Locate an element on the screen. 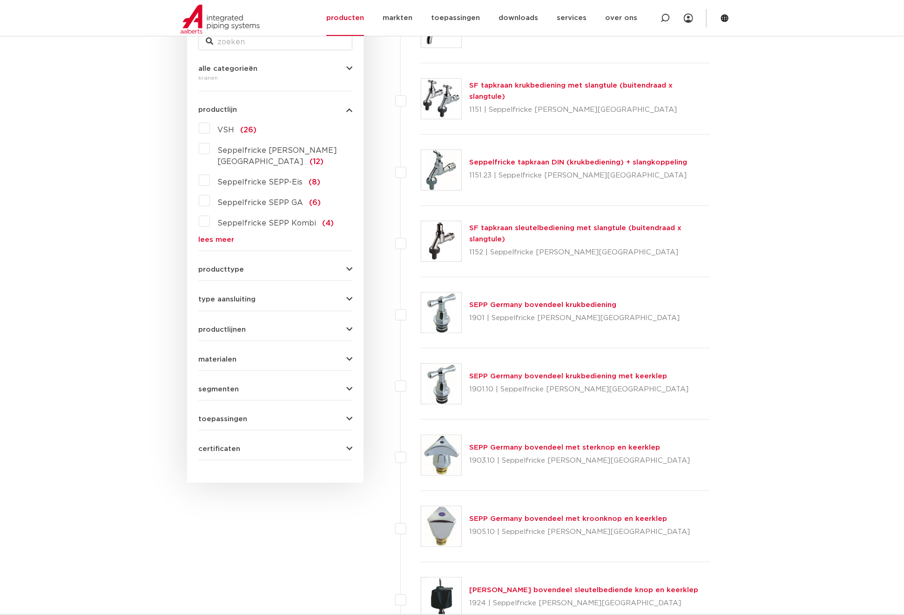 The image size is (904, 615). span: (8) is located at coordinates (314, 182).